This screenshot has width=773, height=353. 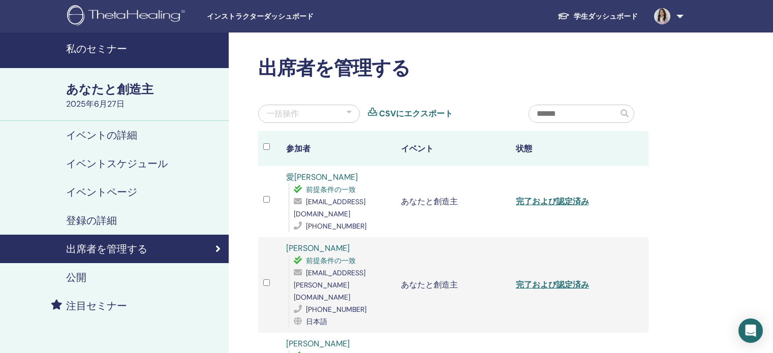 What do you see at coordinates (597, 16) in the screenshot?
I see `a: 学生ダッシュボード` at bounding box center [597, 16].